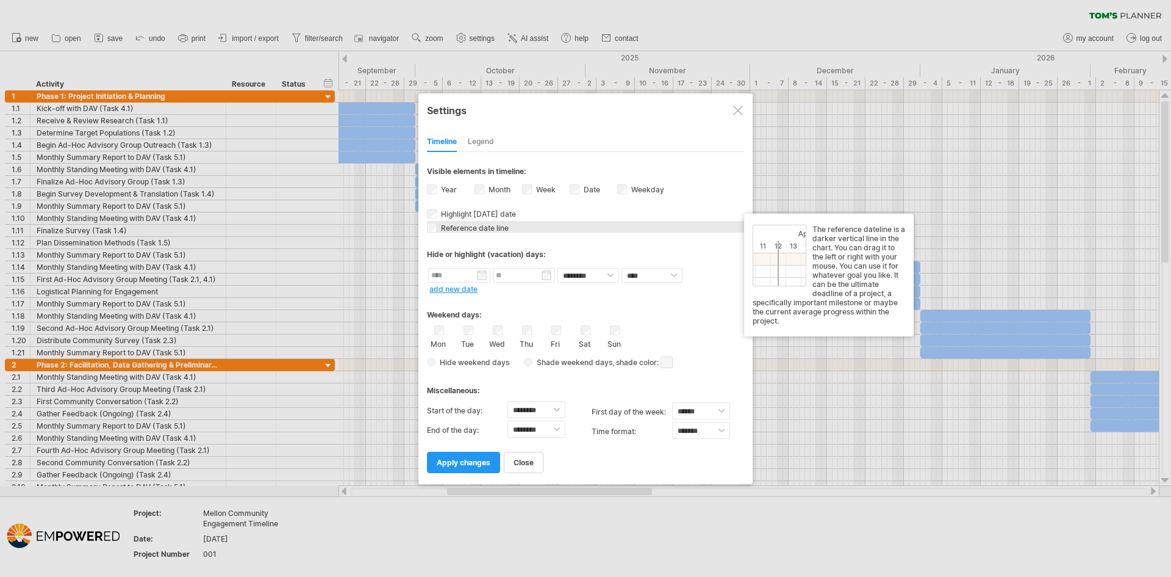 The image size is (1171, 577). Describe the element at coordinates (586, 110) in the screenshot. I see `div: Settings` at that location.